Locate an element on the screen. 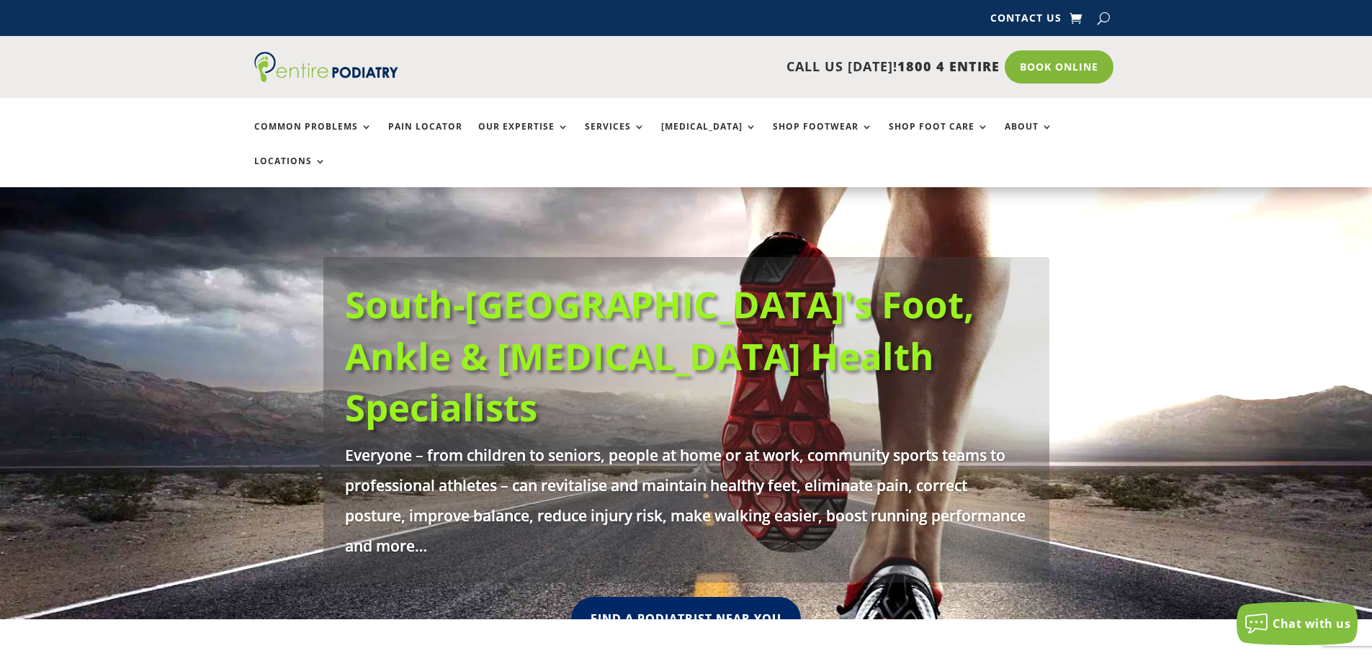 The image size is (1372, 656). a: Entire Podiatry is located at coordinates (326, 78).